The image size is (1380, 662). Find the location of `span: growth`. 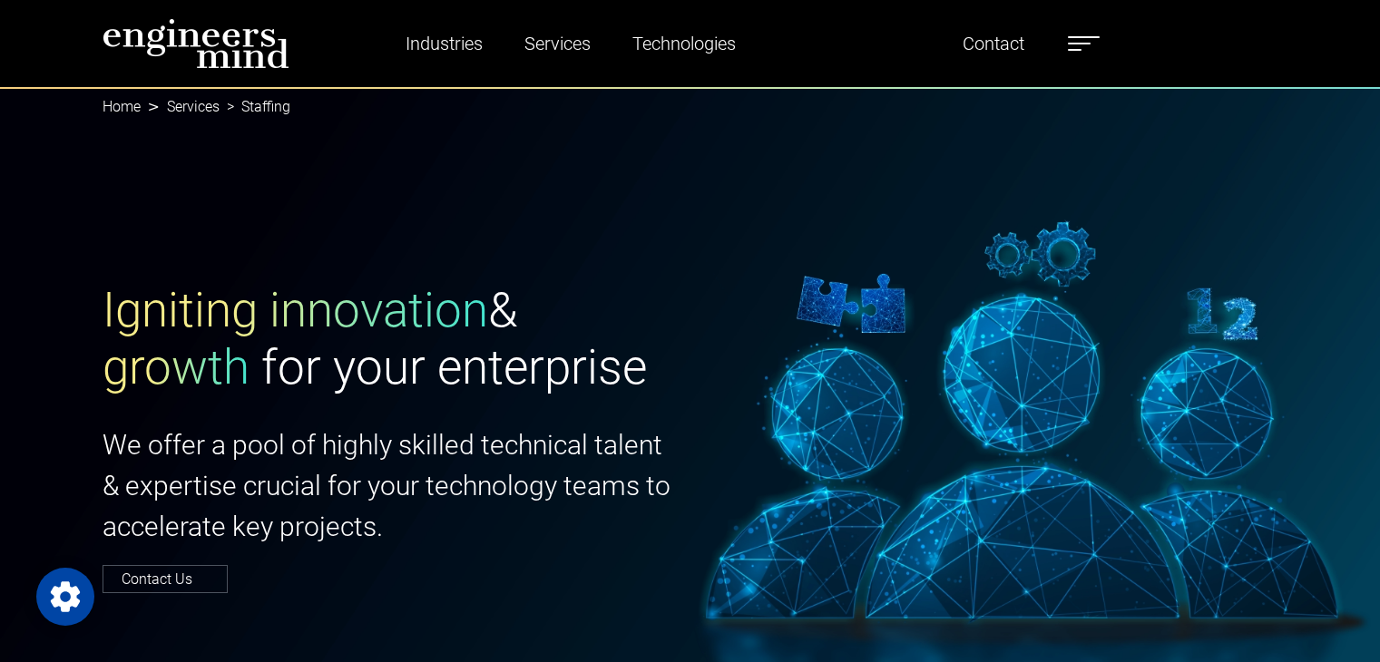

span: growth is located at coordinates (176, 367).